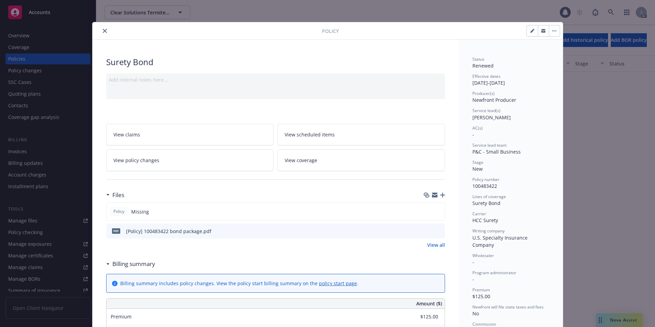 This screenshot has width=655, height=327. Describe the element at coordinates (494, 272) in the screenshot. I see `span: Program administrator` at that location.